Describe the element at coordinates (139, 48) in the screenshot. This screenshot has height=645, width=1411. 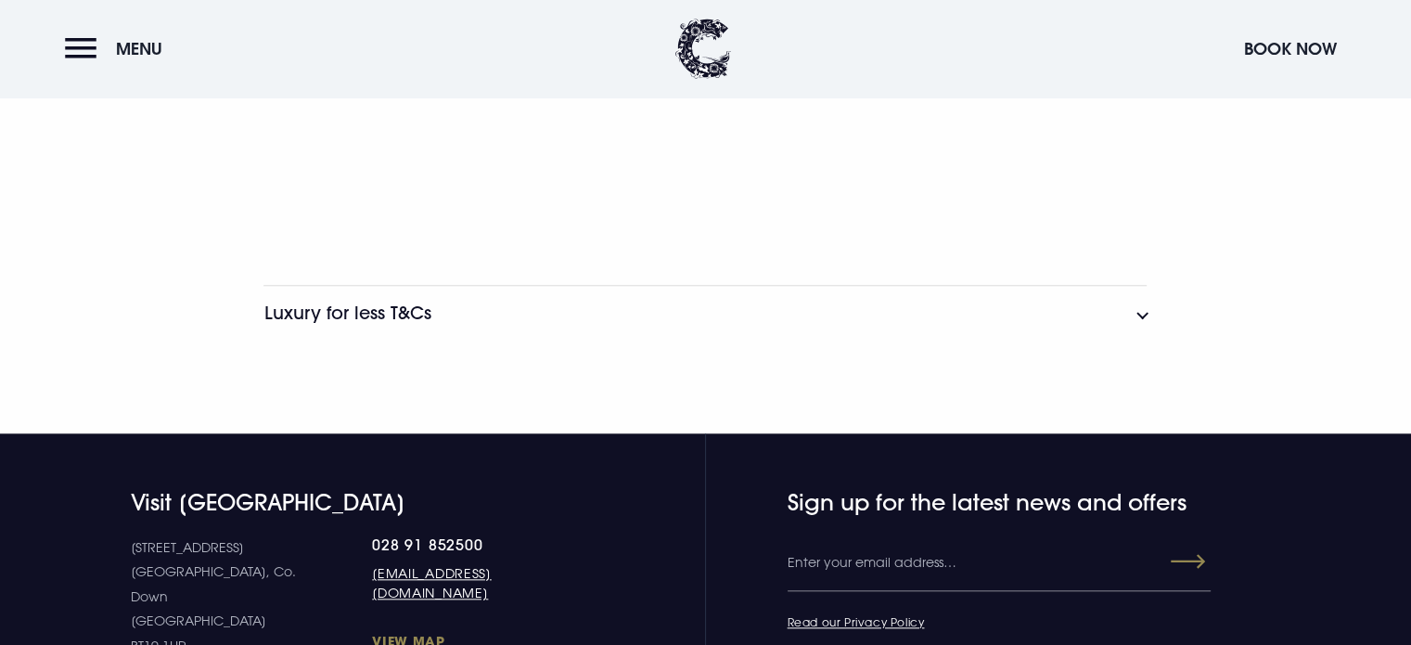
I see `span: Menu` at that location.